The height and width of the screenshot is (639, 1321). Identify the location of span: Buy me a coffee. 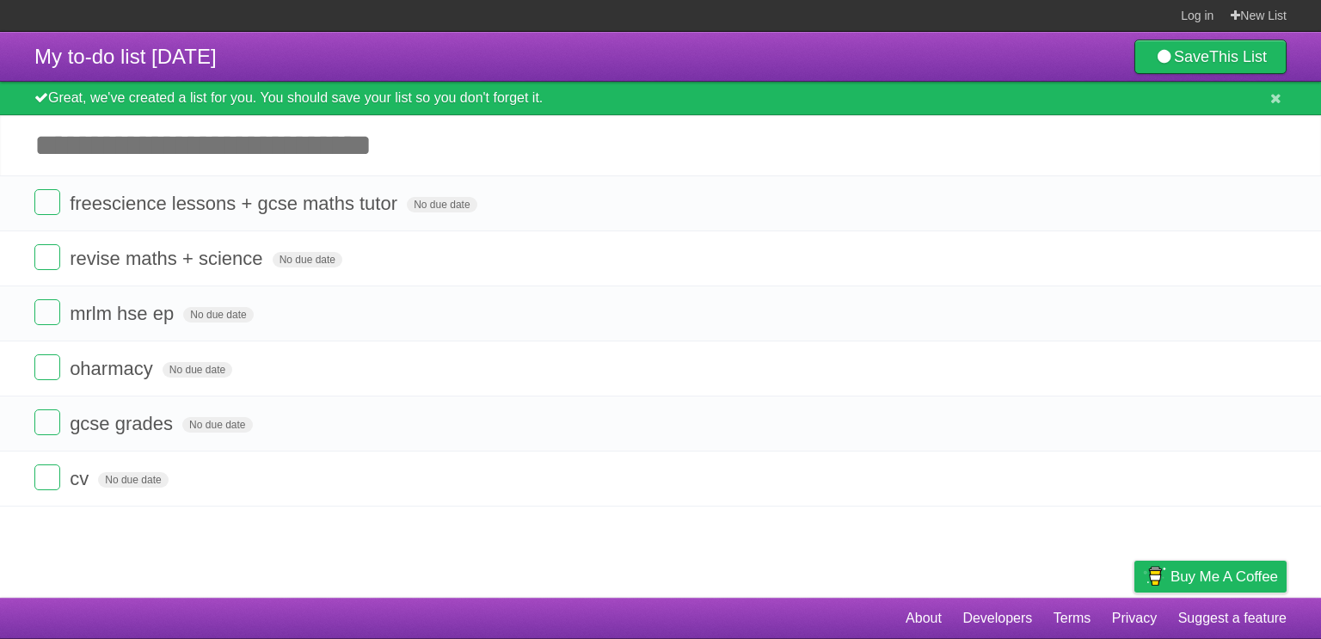
(1224, 576).